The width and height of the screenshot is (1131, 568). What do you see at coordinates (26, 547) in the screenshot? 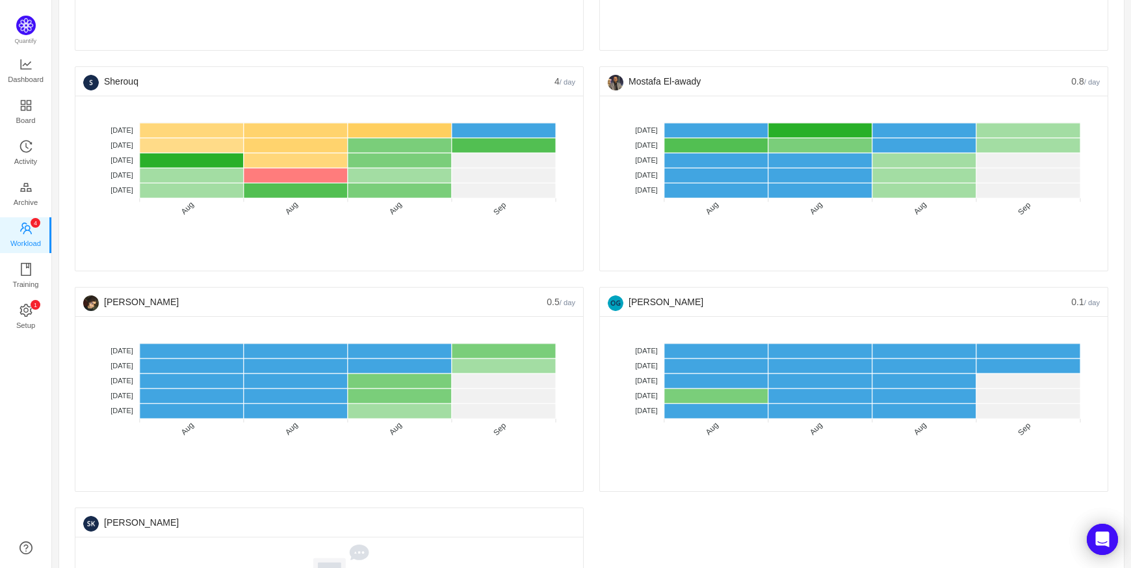
I see `a: icon: question-circle` at bounding box center [26, 547].